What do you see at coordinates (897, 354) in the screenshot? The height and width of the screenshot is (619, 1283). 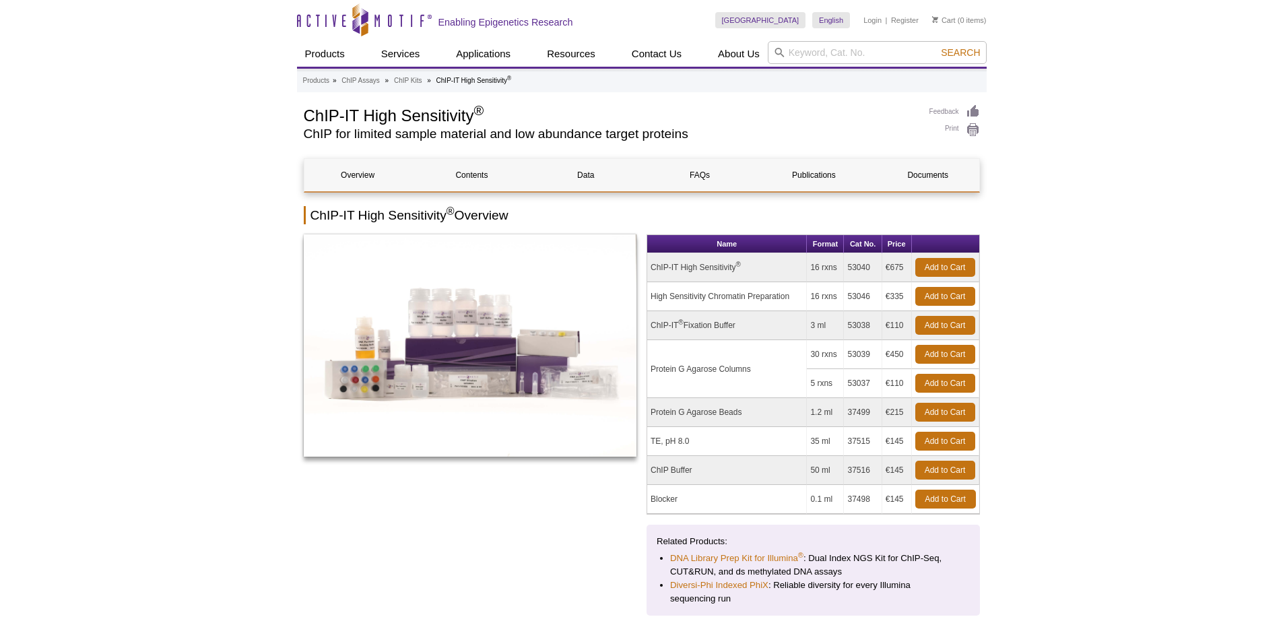 I see `td: €450` at bounding box center [897, 354].